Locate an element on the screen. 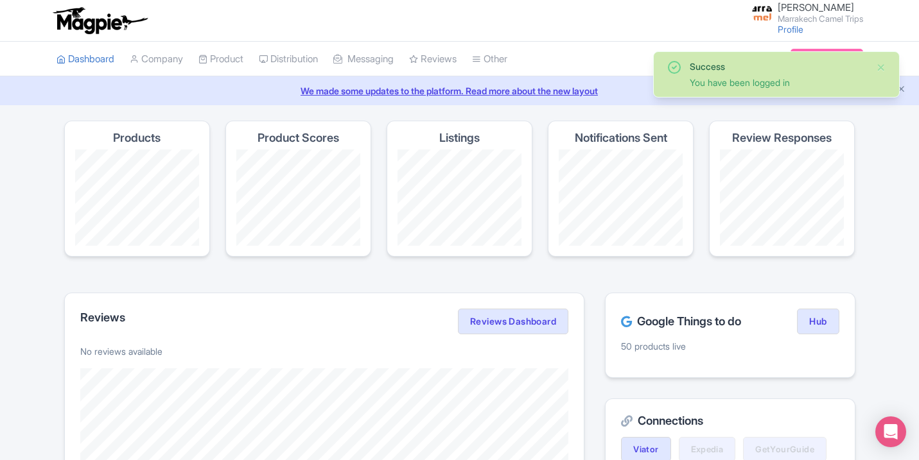 The image size is (919, 460). p: 50 products live is located at coordinates (729, 346).